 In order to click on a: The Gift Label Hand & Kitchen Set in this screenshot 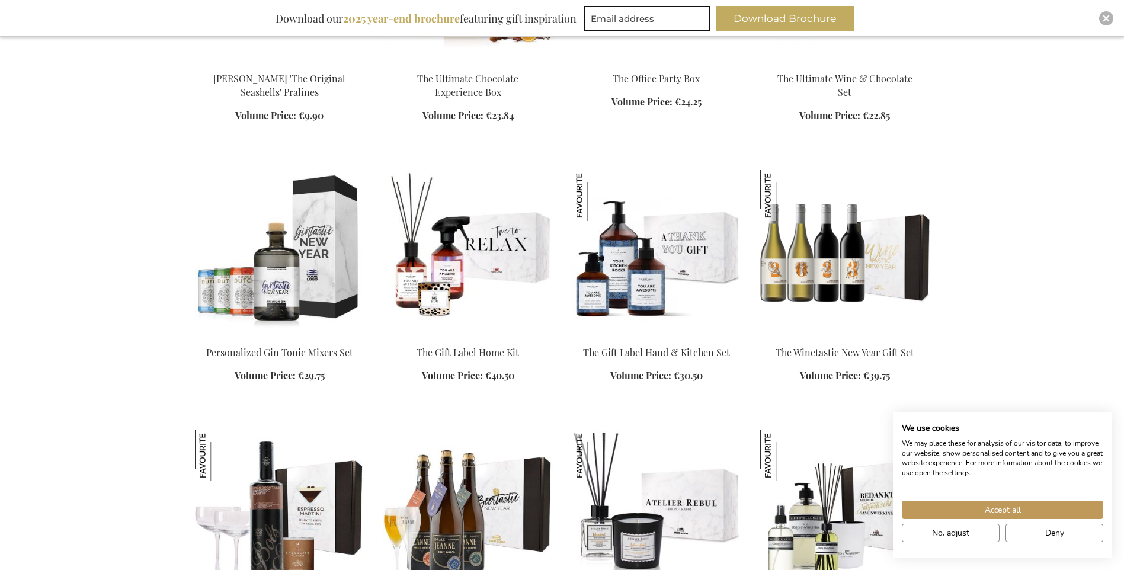, I will do `click(657, 352)`.